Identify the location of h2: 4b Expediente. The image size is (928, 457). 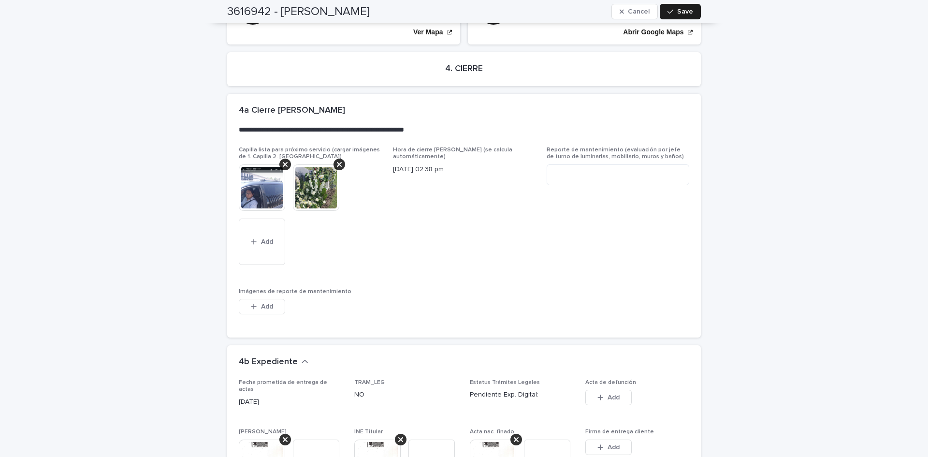
(268, 362).